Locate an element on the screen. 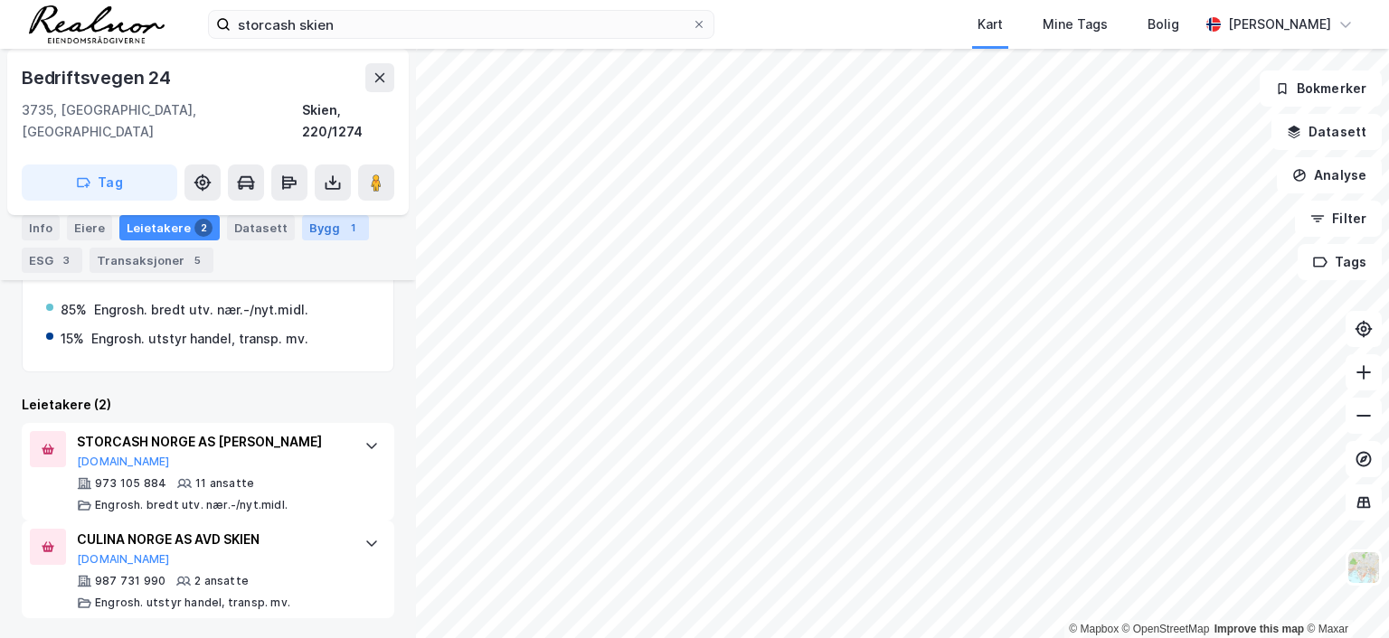  div: 5 is located at coordinates (197, 260).